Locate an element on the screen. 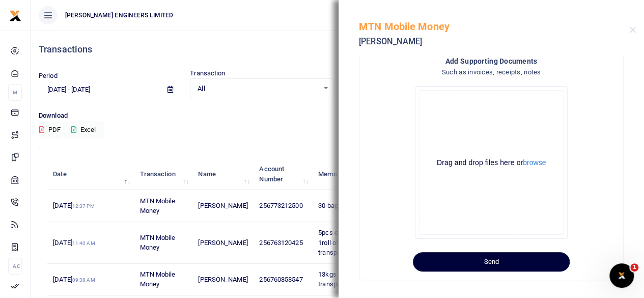 This screenshot has width=644, height=298. div: Drag and drop files here or is located at coordinates (491, 162).